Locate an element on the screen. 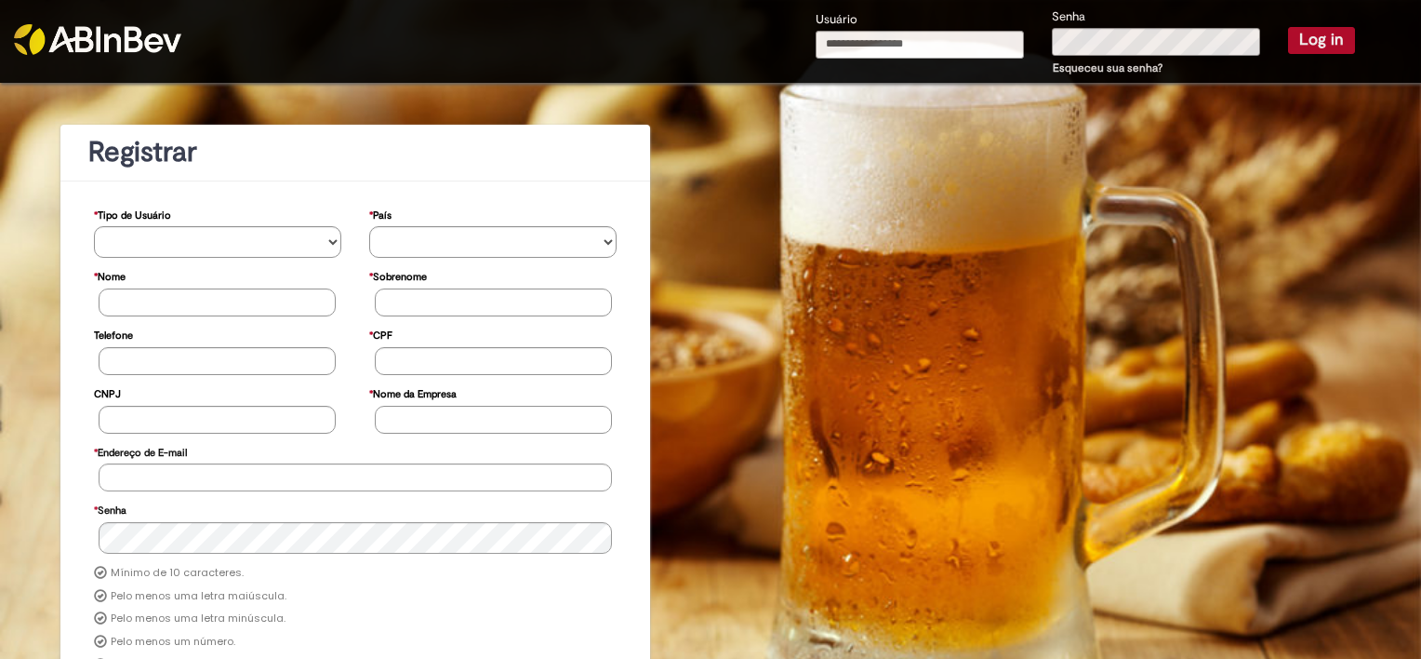 The width and height of the screenshot is (1421, 659). label: Telefone is located at coordinates (113, 333).